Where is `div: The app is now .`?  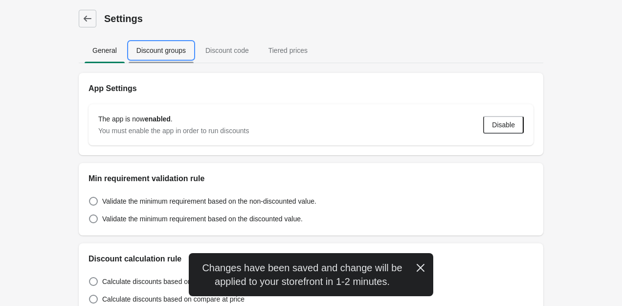
div: The app is now . is located at coordinates (287, 119).